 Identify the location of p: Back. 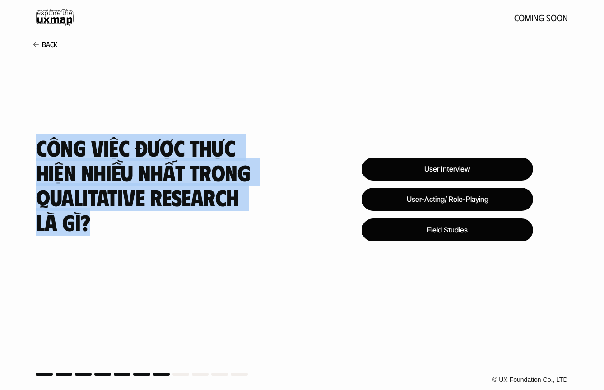
(50, 44).